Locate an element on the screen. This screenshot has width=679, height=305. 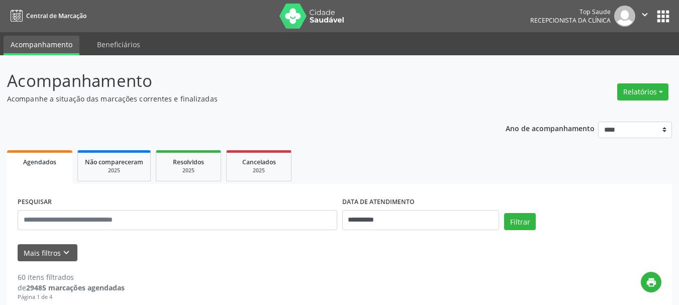
img: img is located at coordinates (625, 16).